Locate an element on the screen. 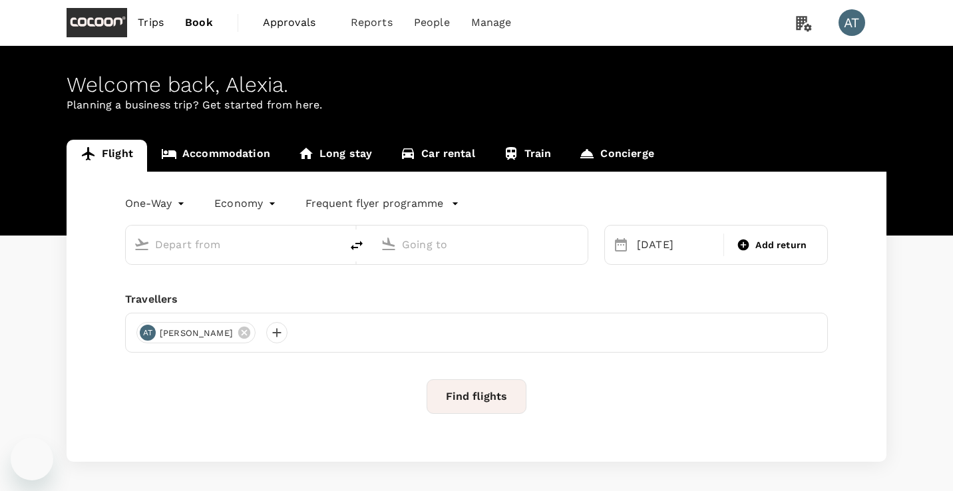  a: Accommodation is located at coordinates (216, 156).